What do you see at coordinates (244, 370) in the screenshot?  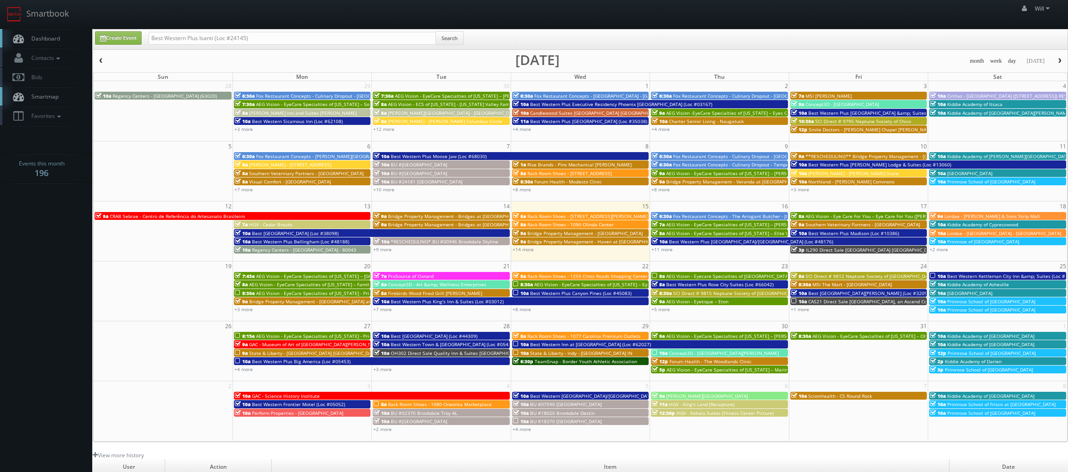 I see `a: +4 more` at bounding box center [244, 370].